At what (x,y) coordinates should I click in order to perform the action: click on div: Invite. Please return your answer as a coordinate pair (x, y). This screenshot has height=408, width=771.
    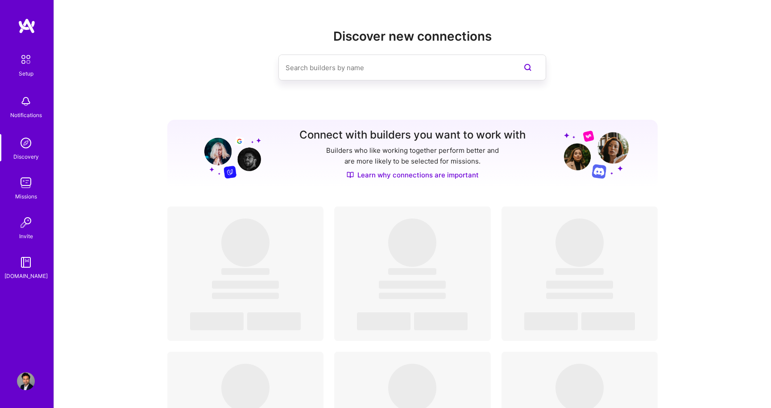
    Looking at the image, I should click on (26, 236).